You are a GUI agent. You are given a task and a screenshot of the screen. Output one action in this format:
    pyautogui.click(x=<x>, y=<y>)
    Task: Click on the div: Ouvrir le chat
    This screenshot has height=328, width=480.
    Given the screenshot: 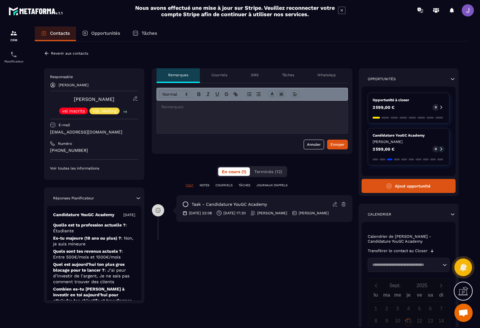 What is the action you would take?
    pyautogui.click(x=464, y=313)
    